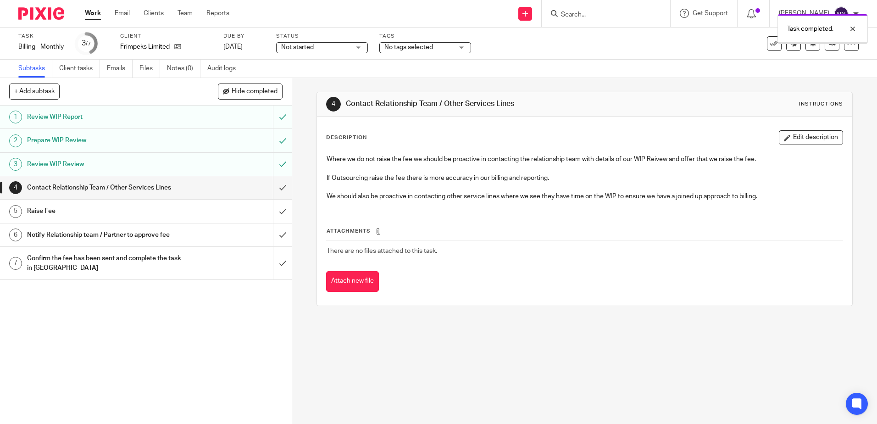  Describe the element at coordinates (585, 178) in the screenshot. I see `p: If Outsourcing raise the fee there is more accuracy in our billing and reporting.` at that location.